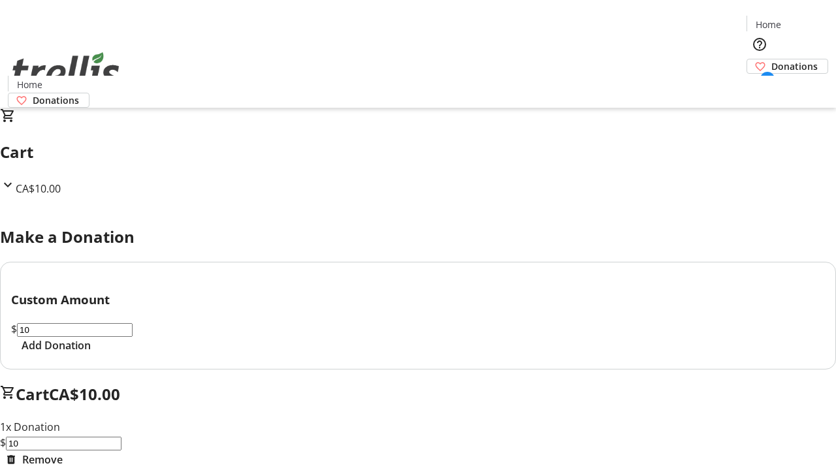 This screenshot has height=470, width=836. I want to click on button: Add Donation, so click(56, 346).